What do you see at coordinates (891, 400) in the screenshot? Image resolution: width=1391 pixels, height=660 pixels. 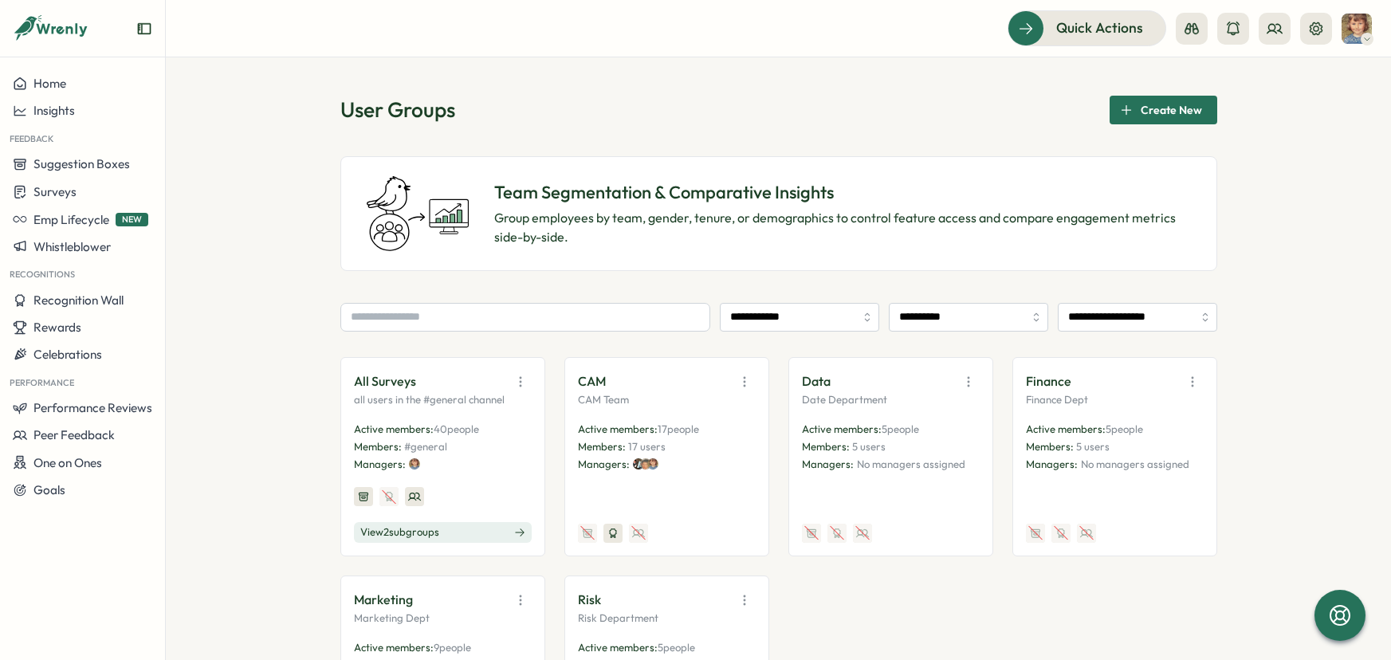 I see `p: Date Department` at bounding box center [891, 400].